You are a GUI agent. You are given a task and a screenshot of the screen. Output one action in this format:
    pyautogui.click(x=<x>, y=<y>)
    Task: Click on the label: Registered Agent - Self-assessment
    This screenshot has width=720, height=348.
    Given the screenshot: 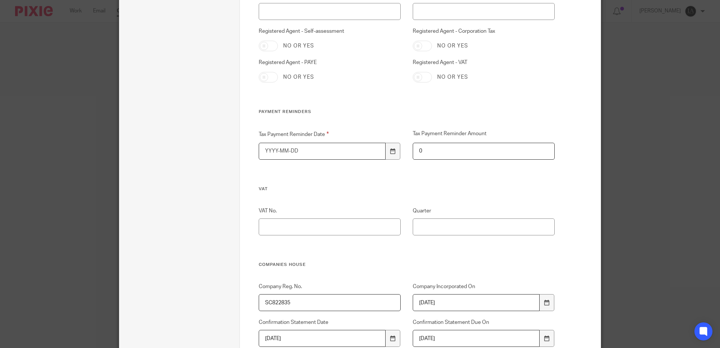 What is the action you would take?
    pyautogui.click(x=330, y=31)
    